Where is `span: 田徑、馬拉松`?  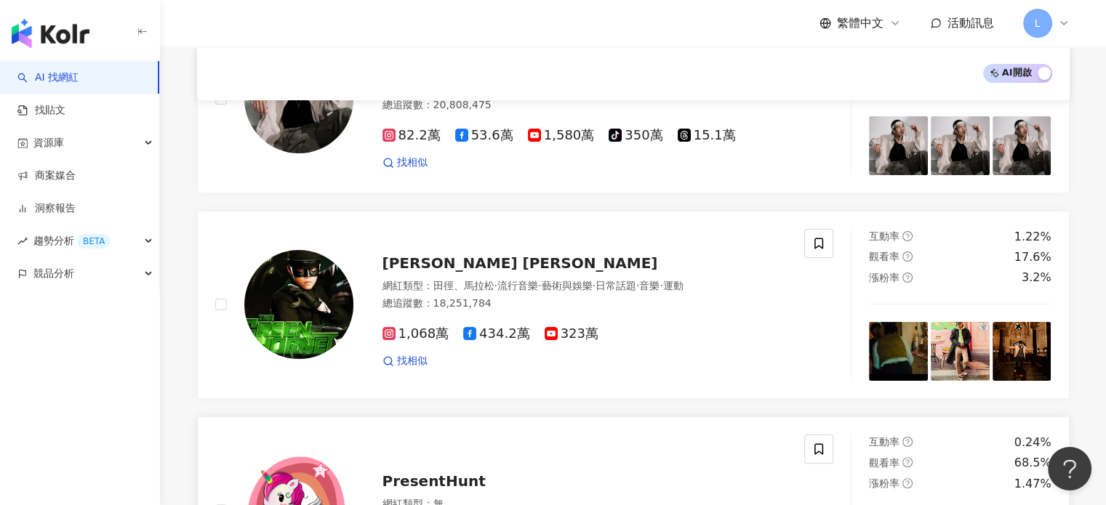 span: 田徑、馬拉松 is located at coordinates (464, 286).